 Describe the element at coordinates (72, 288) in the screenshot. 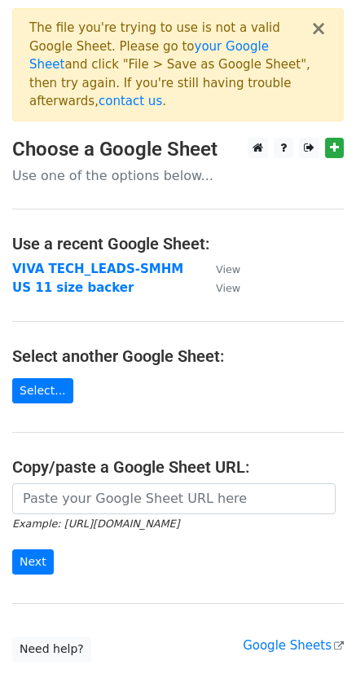

I see `strong: US 11 size backer` at that location.